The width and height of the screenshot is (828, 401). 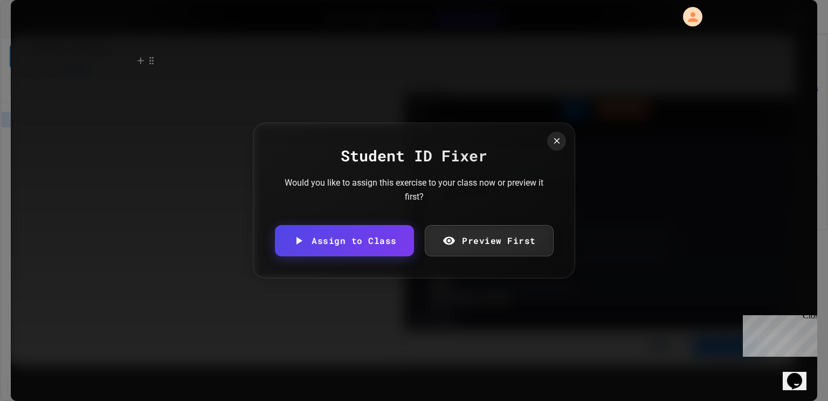 What do you see at coordinates (689, 17) in the screenshot?
I see `div: My Account` at bounding box center [689, 17].